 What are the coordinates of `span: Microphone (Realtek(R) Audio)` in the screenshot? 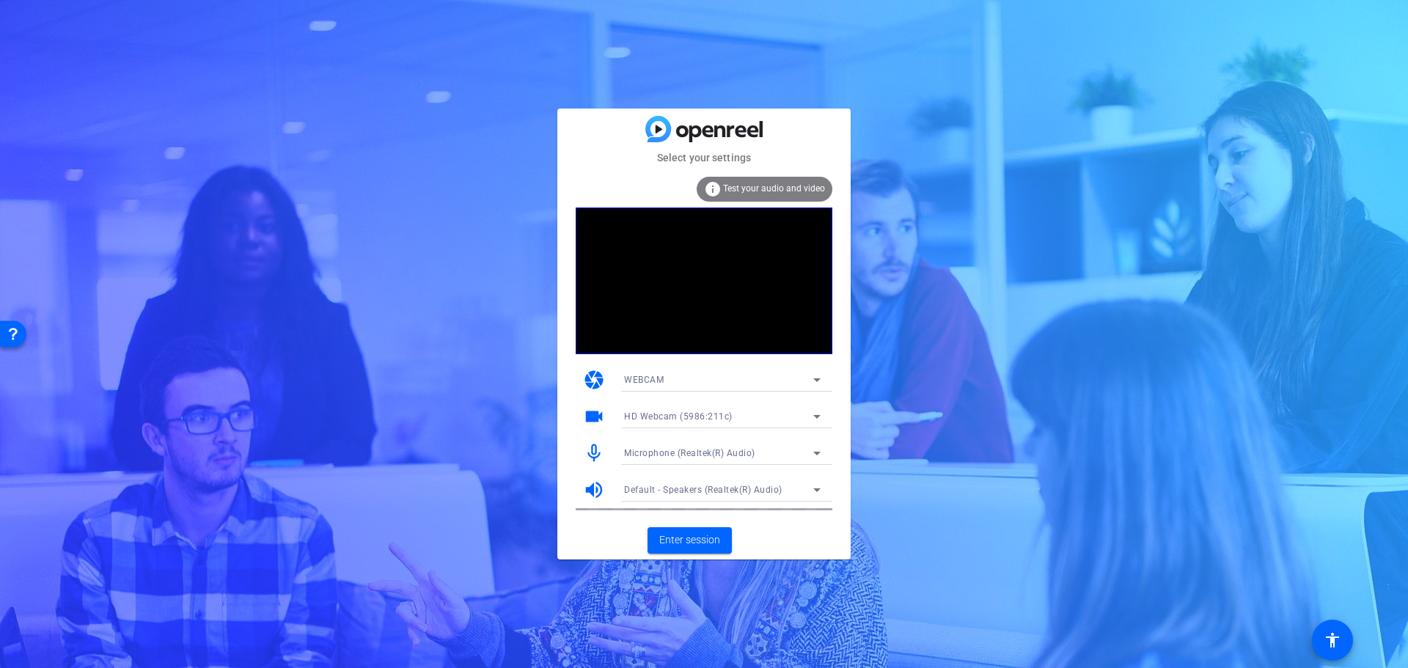 It's located at (689, 453).